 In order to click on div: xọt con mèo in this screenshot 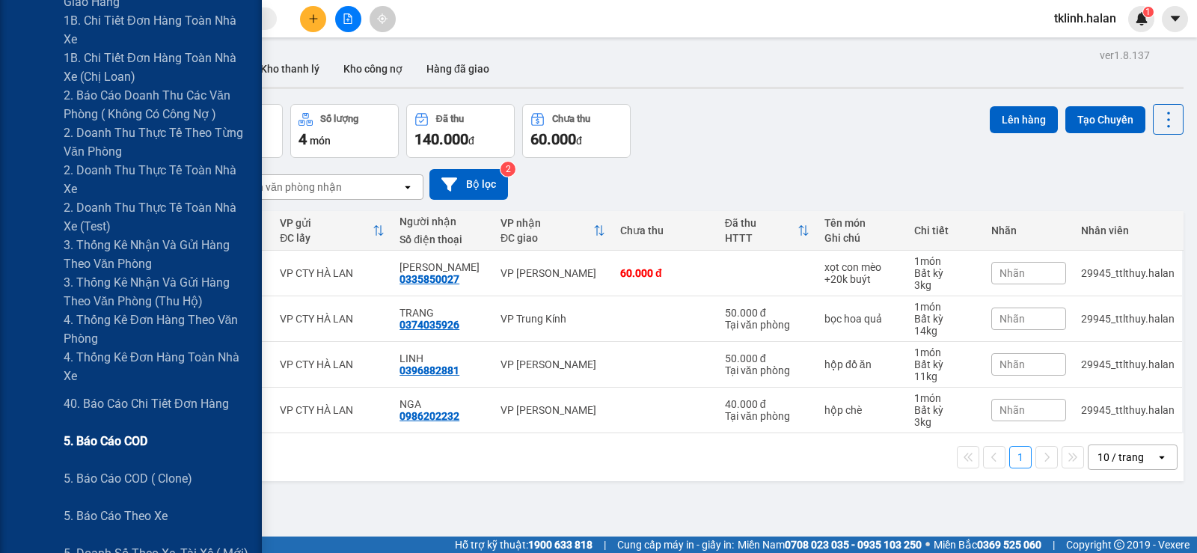, I will do `click(862, 267)`.